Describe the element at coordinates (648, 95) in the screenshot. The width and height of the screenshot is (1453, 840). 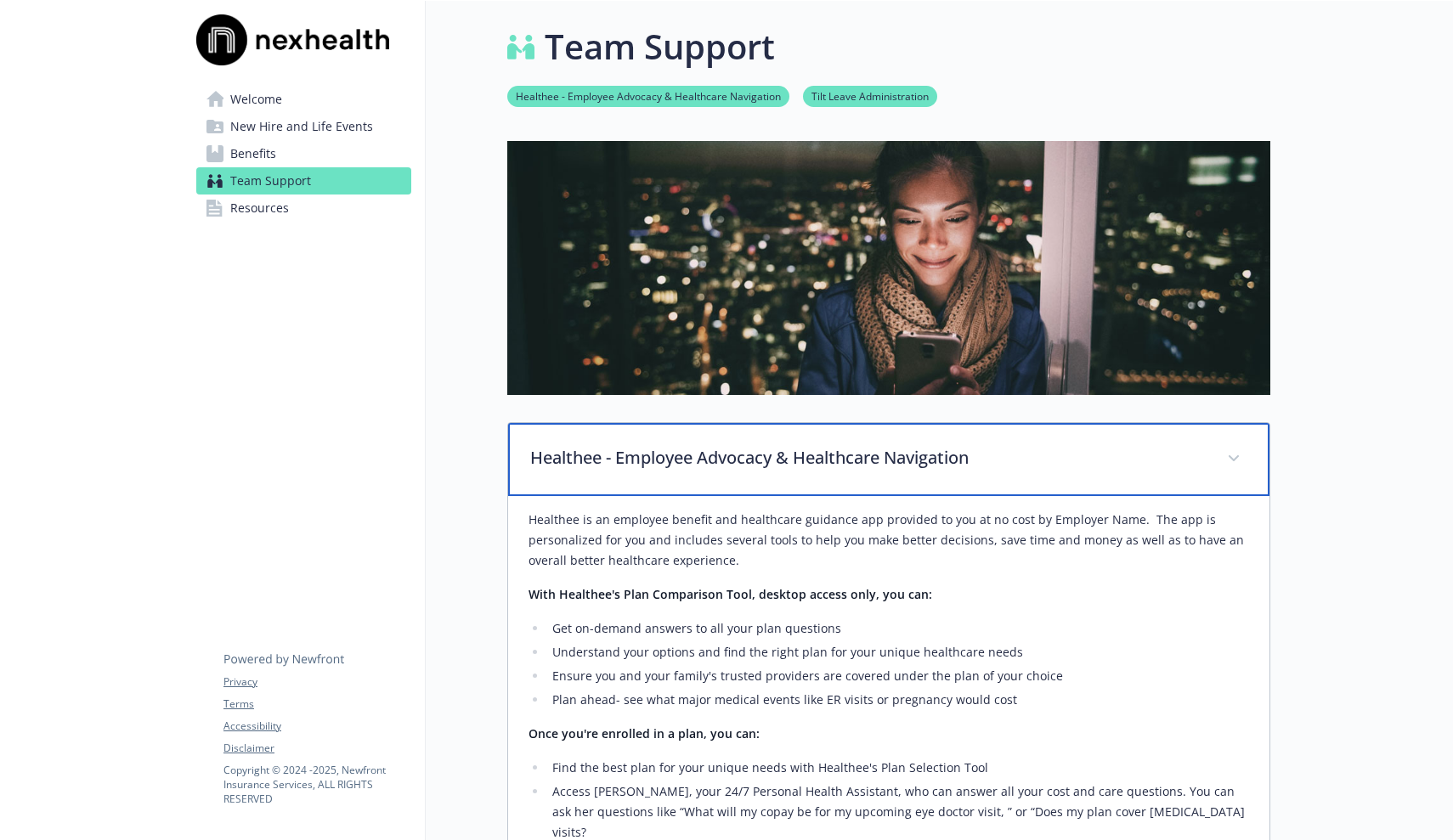
I see `a: Healthee - Employee Advocacy & Healthcare Navigation` at that location.